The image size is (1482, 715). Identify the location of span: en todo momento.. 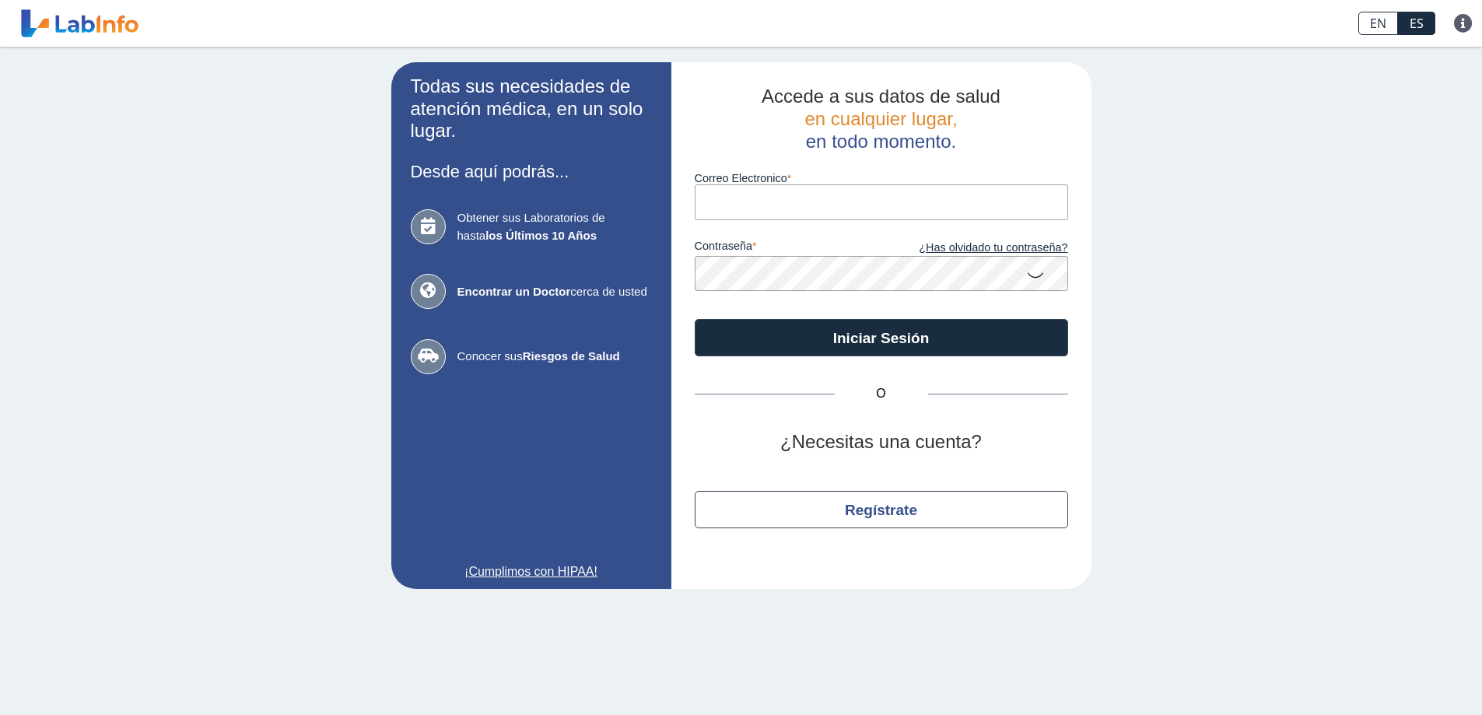
(881, 141).